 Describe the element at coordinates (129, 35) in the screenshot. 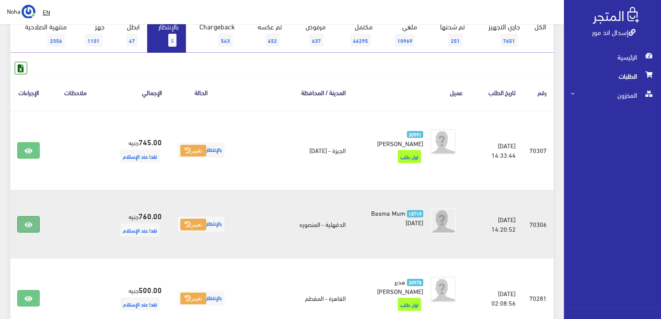

I see `a: أبطل47` at that location.